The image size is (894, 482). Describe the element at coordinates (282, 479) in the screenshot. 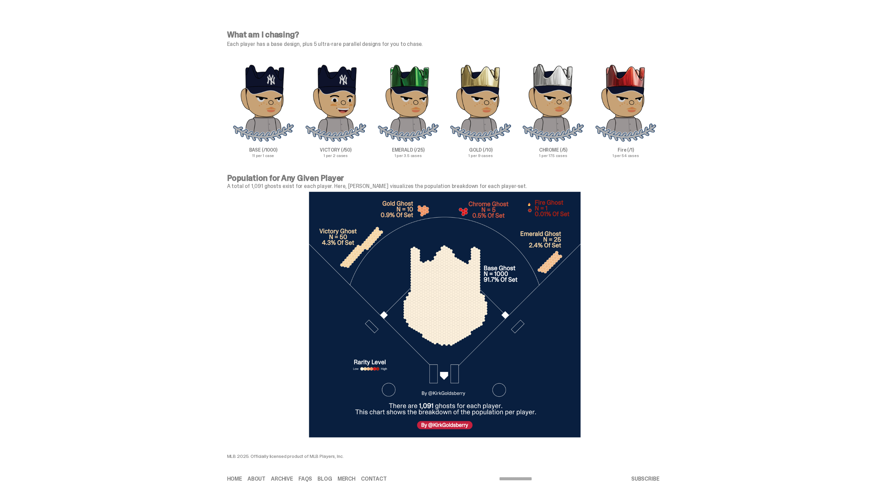

I see `a: Archive` at that location.